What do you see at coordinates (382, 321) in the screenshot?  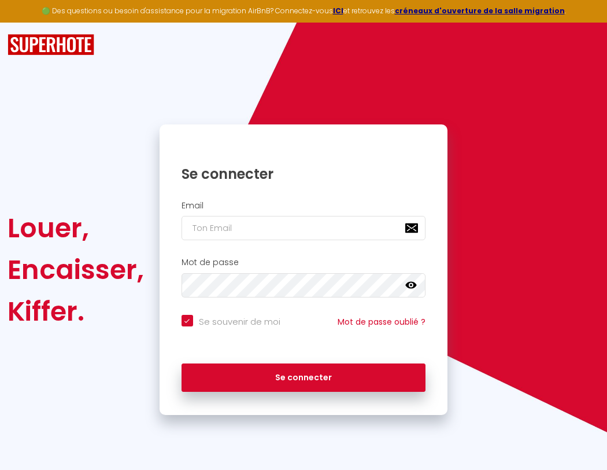 I see `a: Mot de passe oublié ?` at bounding box center [382, 321].